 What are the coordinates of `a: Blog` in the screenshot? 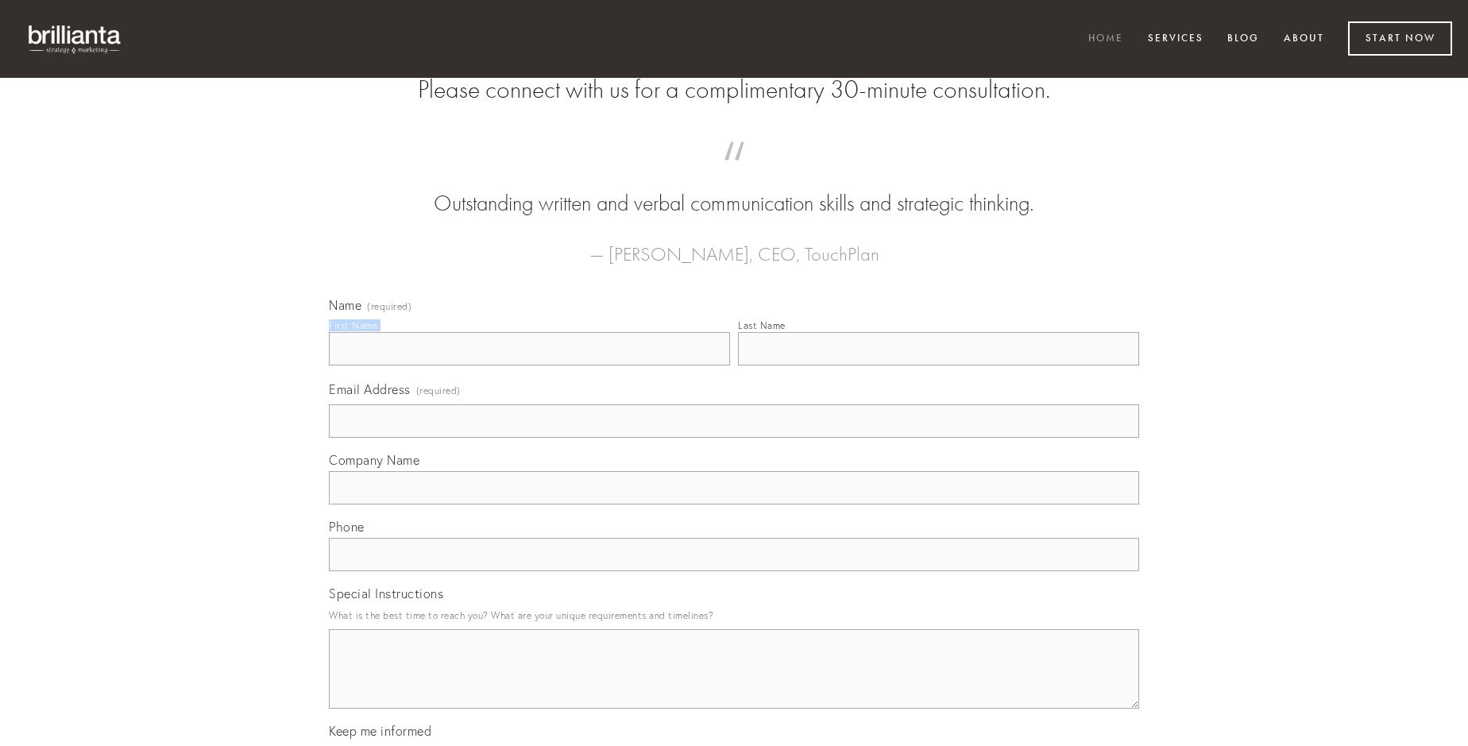 It's located at (1244, 39).